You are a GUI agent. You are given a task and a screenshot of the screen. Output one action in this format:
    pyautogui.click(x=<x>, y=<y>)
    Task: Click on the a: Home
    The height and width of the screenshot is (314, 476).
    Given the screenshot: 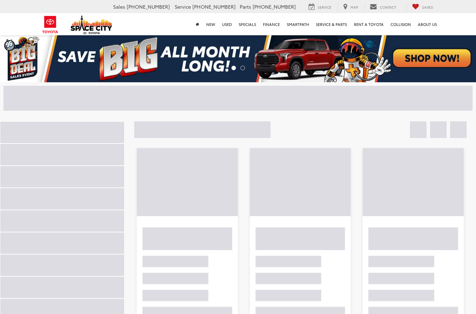 What is the action you would take?
    pyautogui.click(x=198, y=24)
    